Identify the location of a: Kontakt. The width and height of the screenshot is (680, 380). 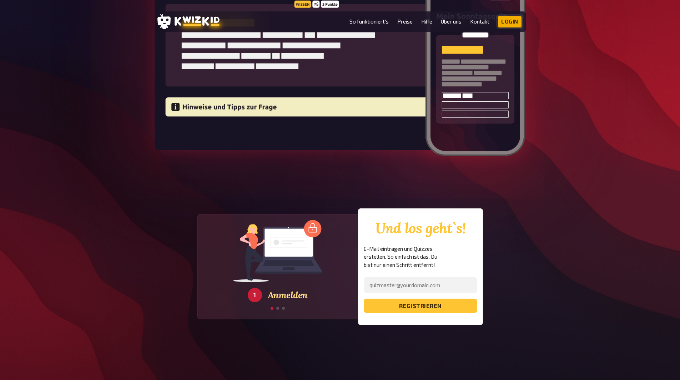
(480, 21).